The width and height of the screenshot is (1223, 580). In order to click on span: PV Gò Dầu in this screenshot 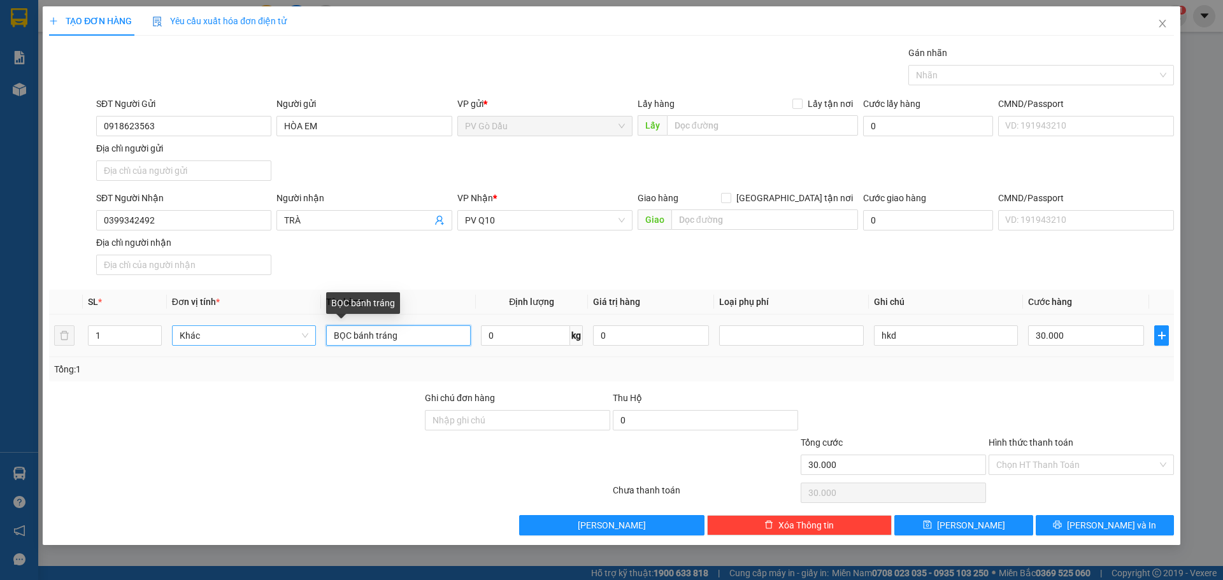, I will do `click(545, 126)`.